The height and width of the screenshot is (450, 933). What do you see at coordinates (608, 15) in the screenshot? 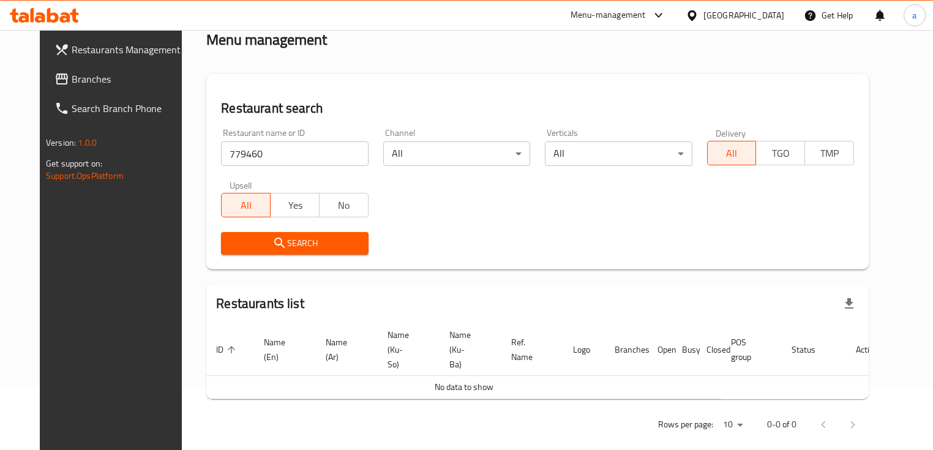
I see `div: Menu-management` at bounding box center [608, 15].